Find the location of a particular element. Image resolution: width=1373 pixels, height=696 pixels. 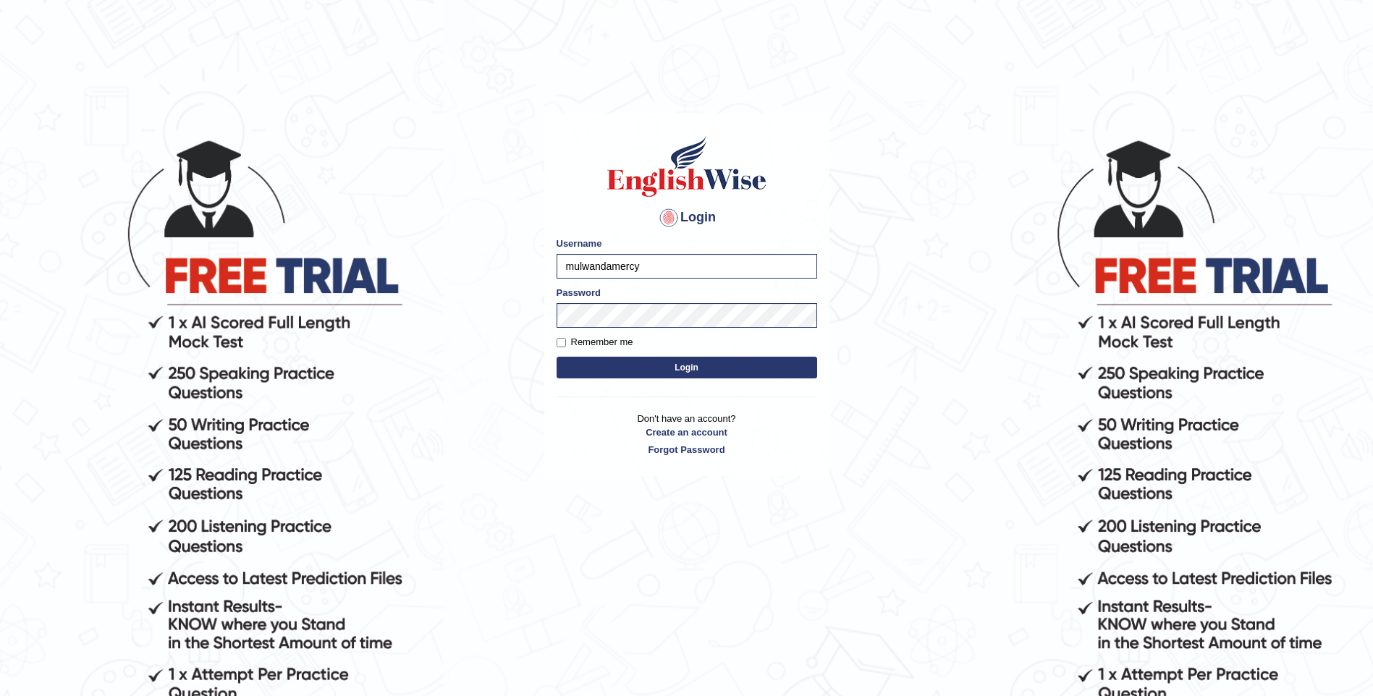

h4: Login is located at coordinates (687, 218).